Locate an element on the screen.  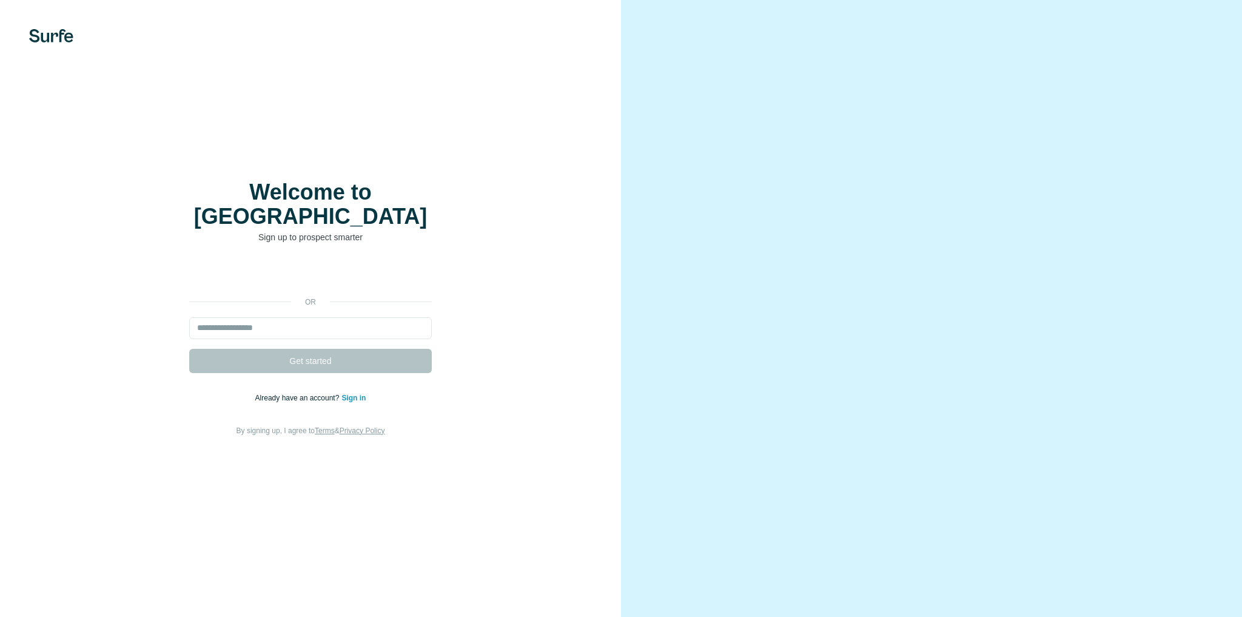
span: Already have an account? is located at coordinates (298, 398).